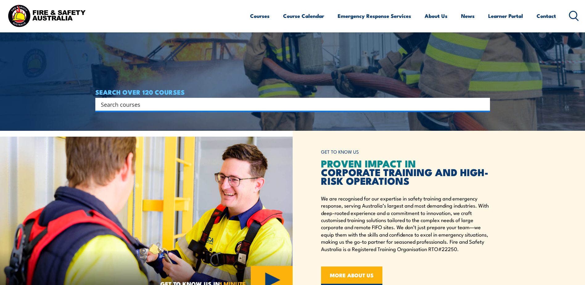 The image size is (585, 285). I want to click on a: MORE ABOUT US, so click(351, 276).